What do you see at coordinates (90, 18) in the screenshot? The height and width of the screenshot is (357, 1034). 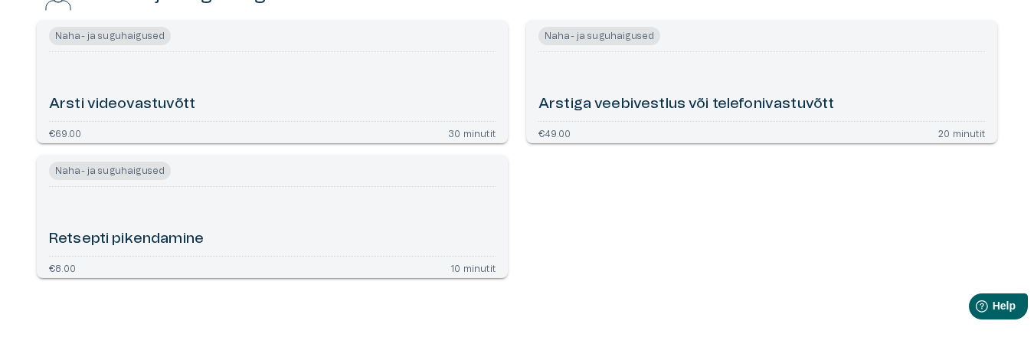 I see `span: Help` at bounding box center [90, 18].